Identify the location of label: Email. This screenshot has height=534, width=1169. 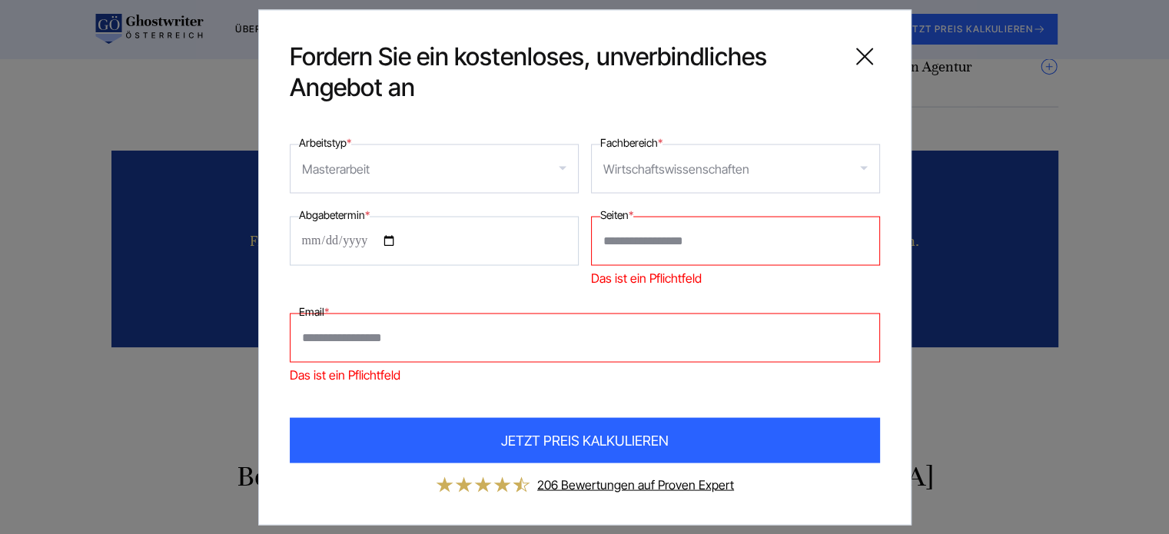
(314, 311).